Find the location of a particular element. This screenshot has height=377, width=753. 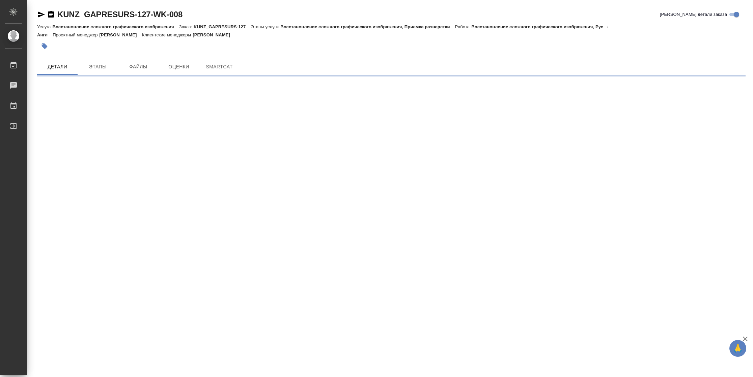

button: Скопировать ссылку для ЯМессенджера is located at coordinates (41, 15).